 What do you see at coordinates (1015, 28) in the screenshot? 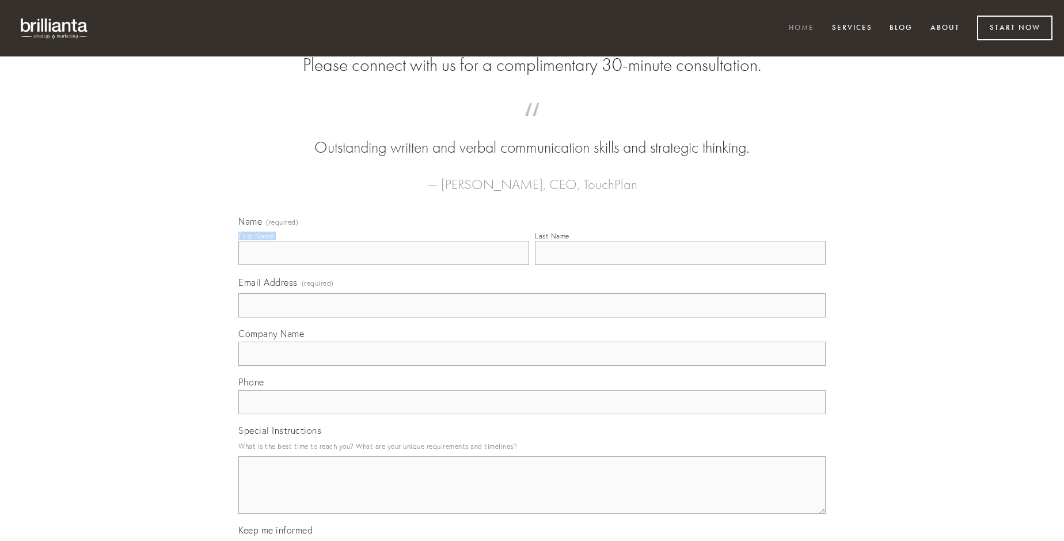
I see `a: Start Now` at bounding box center [1015, 28].